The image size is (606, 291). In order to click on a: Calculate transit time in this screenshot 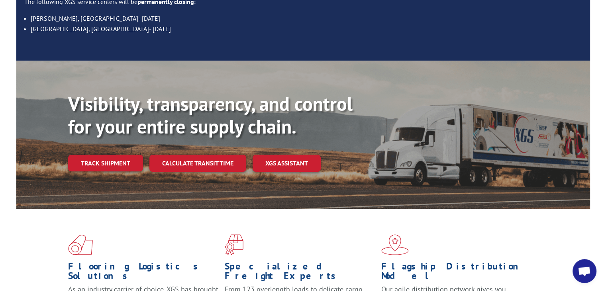, I will do `click(198, 163)`.